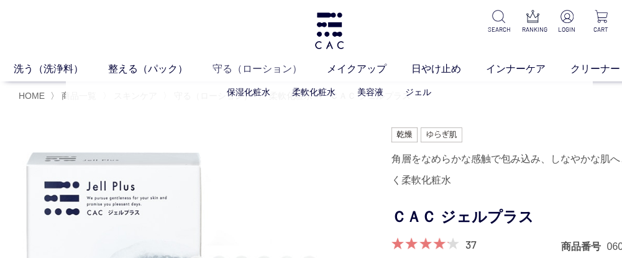 Image resolution: width=622 pixels, height=258 pixels. Describe the element at coordinates (533, 22) in the screenshot. I see `a: RANKING` at that location.